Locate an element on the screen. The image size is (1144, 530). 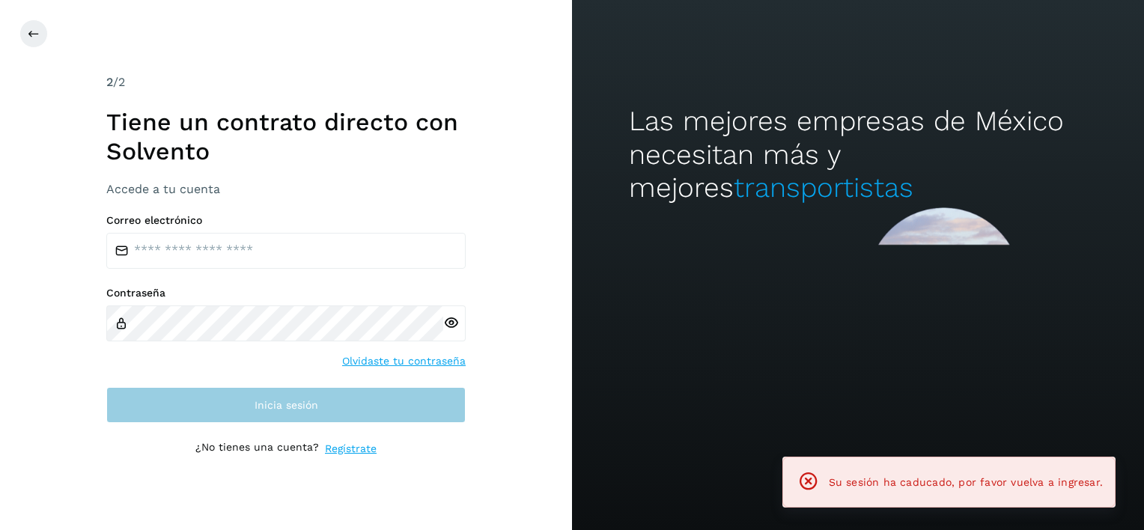
h1: Tiene un contrato directo con Solvento is located at coordinates (286, 136).